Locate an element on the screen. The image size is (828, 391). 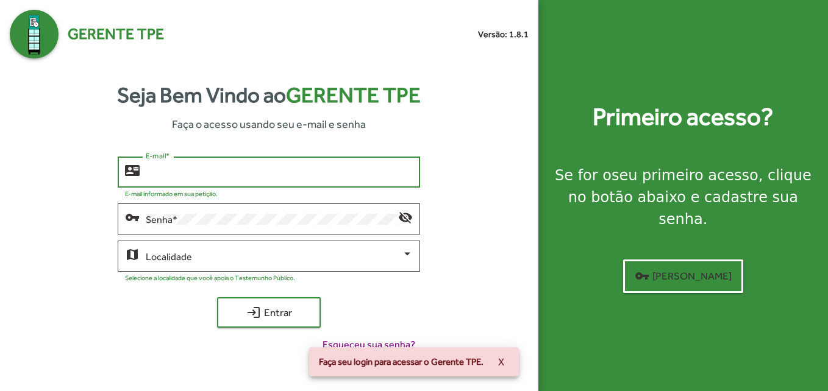
div: Se for o , clique no botão abaixo e cadastre sua senha. is located at coordinates (683, 198).